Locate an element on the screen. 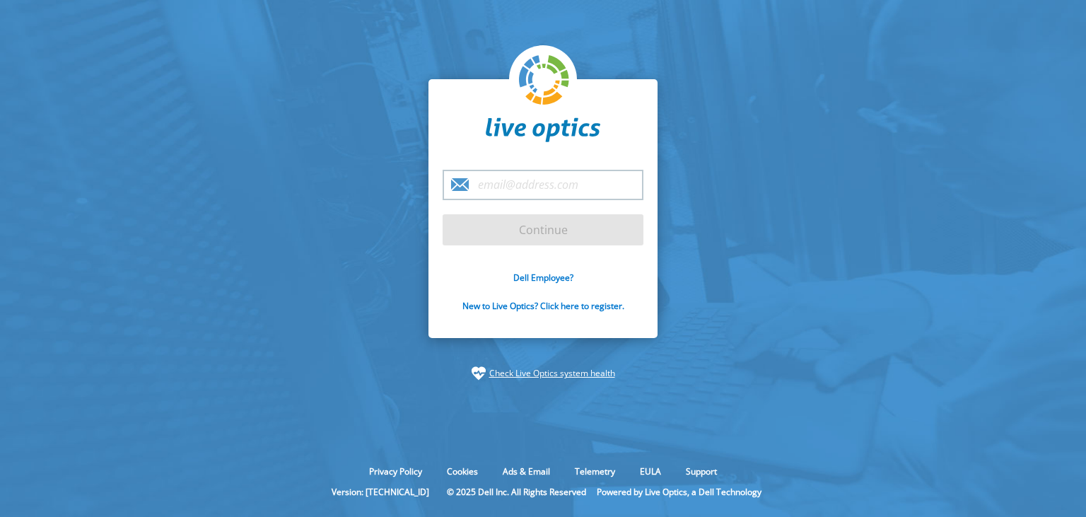 This screenshot has width=1086, height=517. a: Support is located at coordinates (702, 471).